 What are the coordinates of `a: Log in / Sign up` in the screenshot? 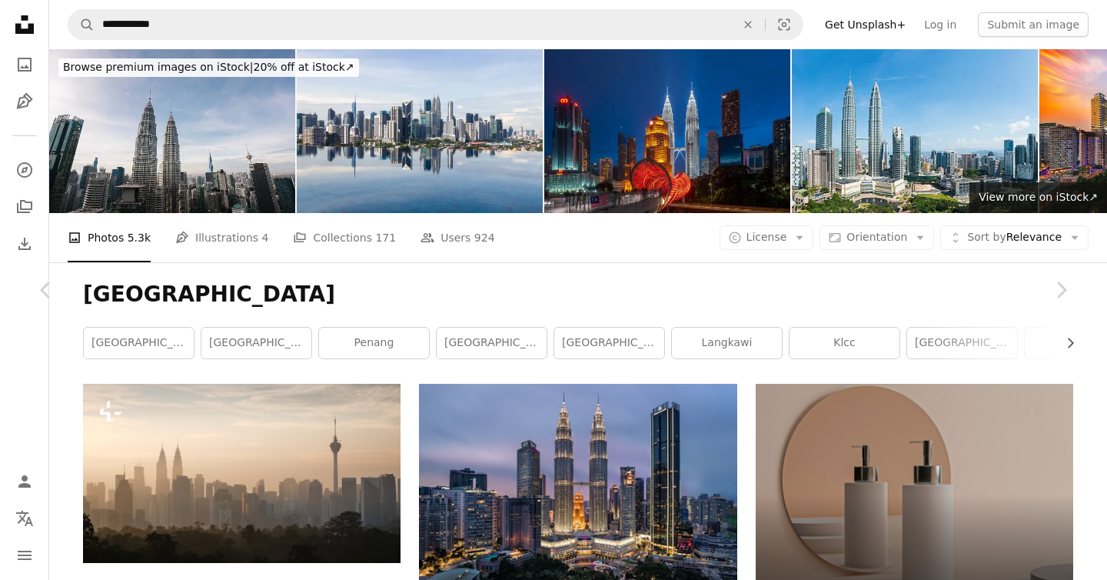 It's located at (25, 481).